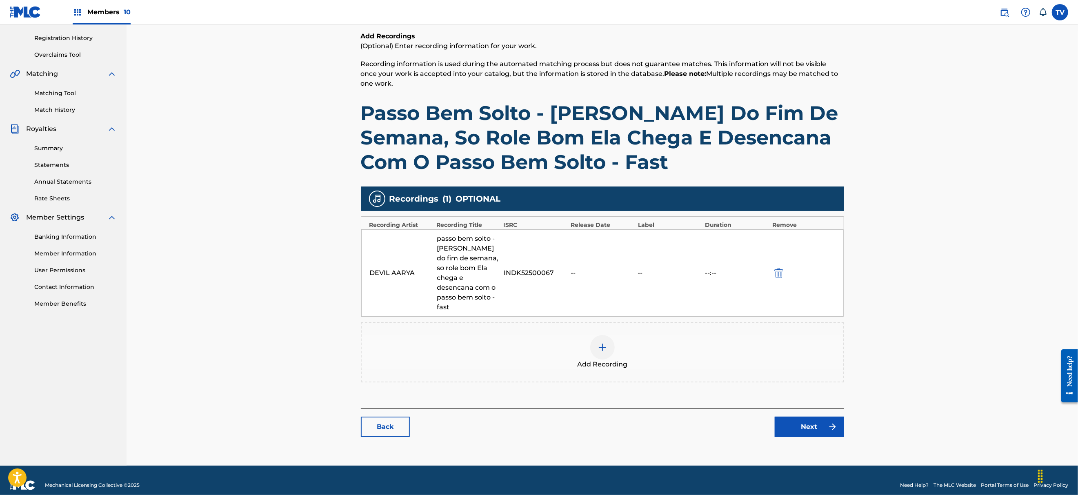 The image size is (1078, 495). I want to click on div: Release Date, so click(602, 225).